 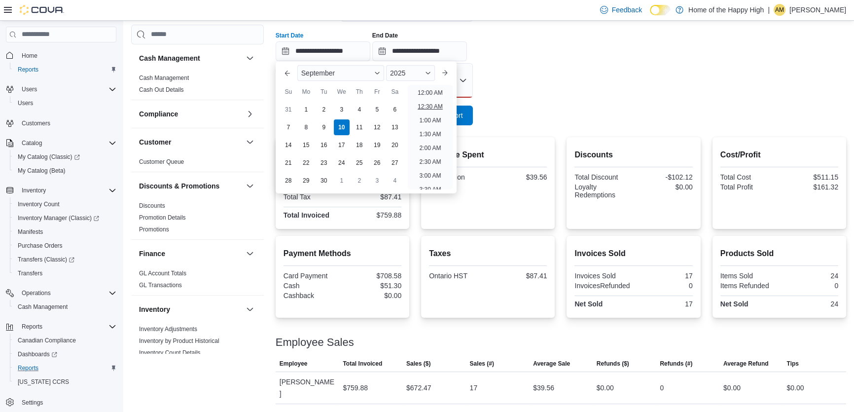 I want to click on span: Inventory Count Details, so click(x=170, y=353).